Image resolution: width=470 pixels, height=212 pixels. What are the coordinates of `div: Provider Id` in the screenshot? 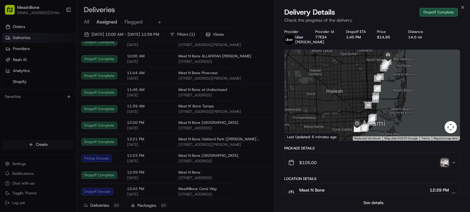 It's located at (325, 32).